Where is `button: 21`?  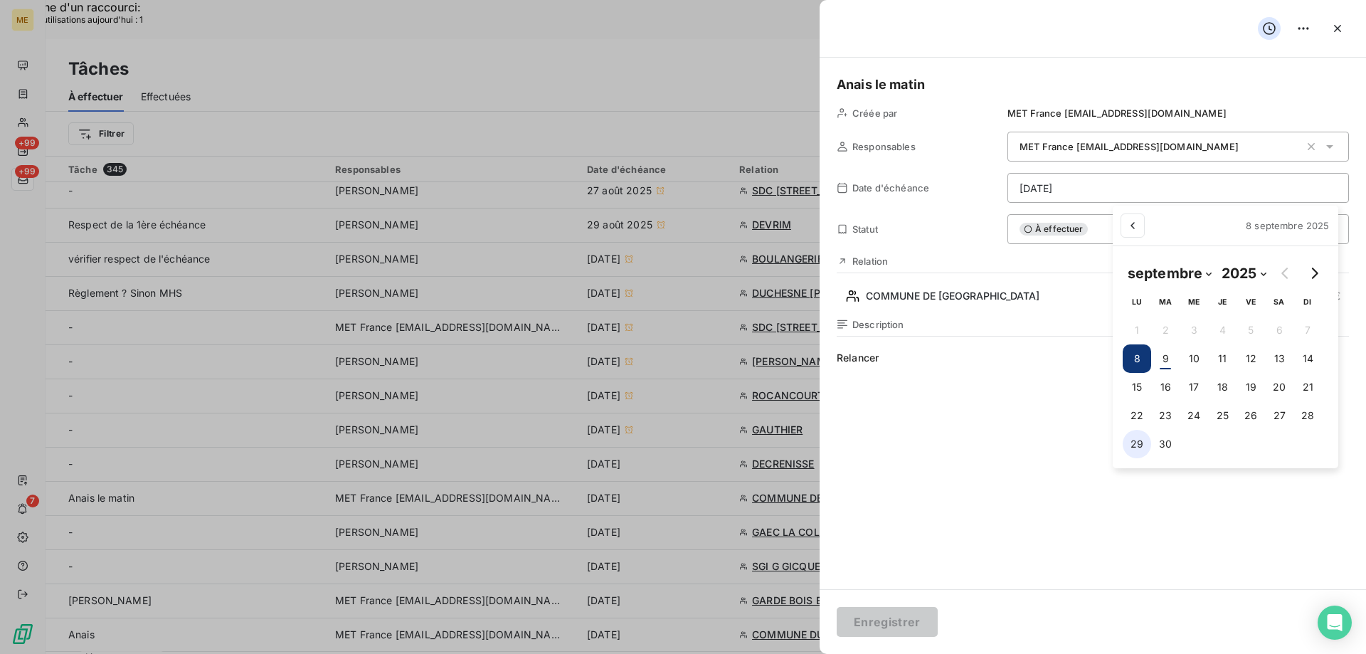 button: 21 is located at coordinates (1308, 387).